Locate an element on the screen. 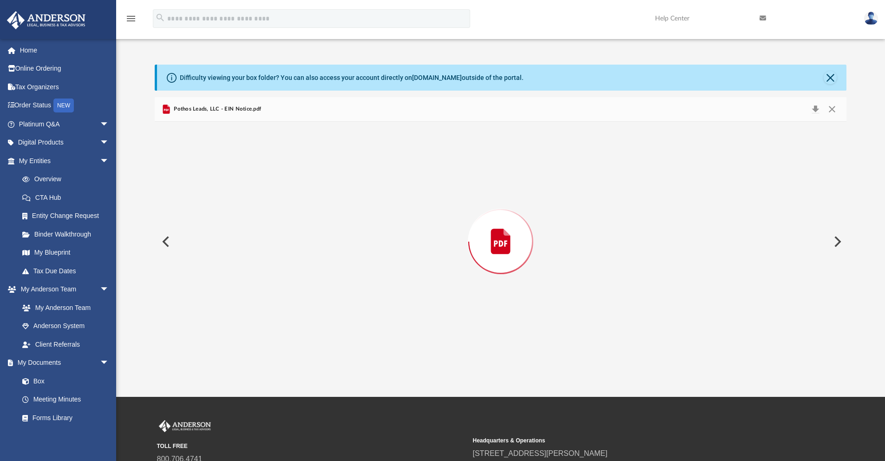  a: Anderson System is located at coordinates (66, 326).